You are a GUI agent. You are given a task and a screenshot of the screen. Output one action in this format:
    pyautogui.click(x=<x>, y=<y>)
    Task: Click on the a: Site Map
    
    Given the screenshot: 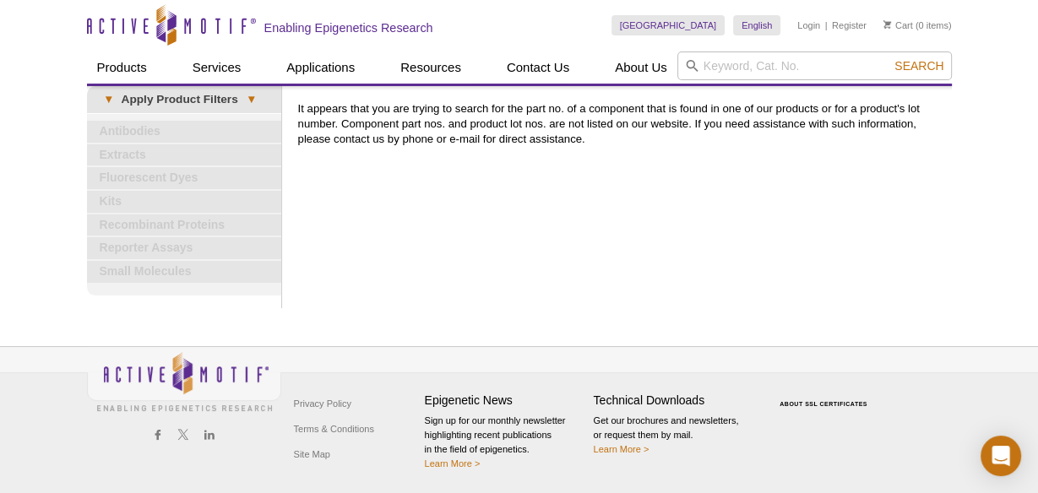 What is the action you would take?
    pyautogui.click(x=312, y=454)
    